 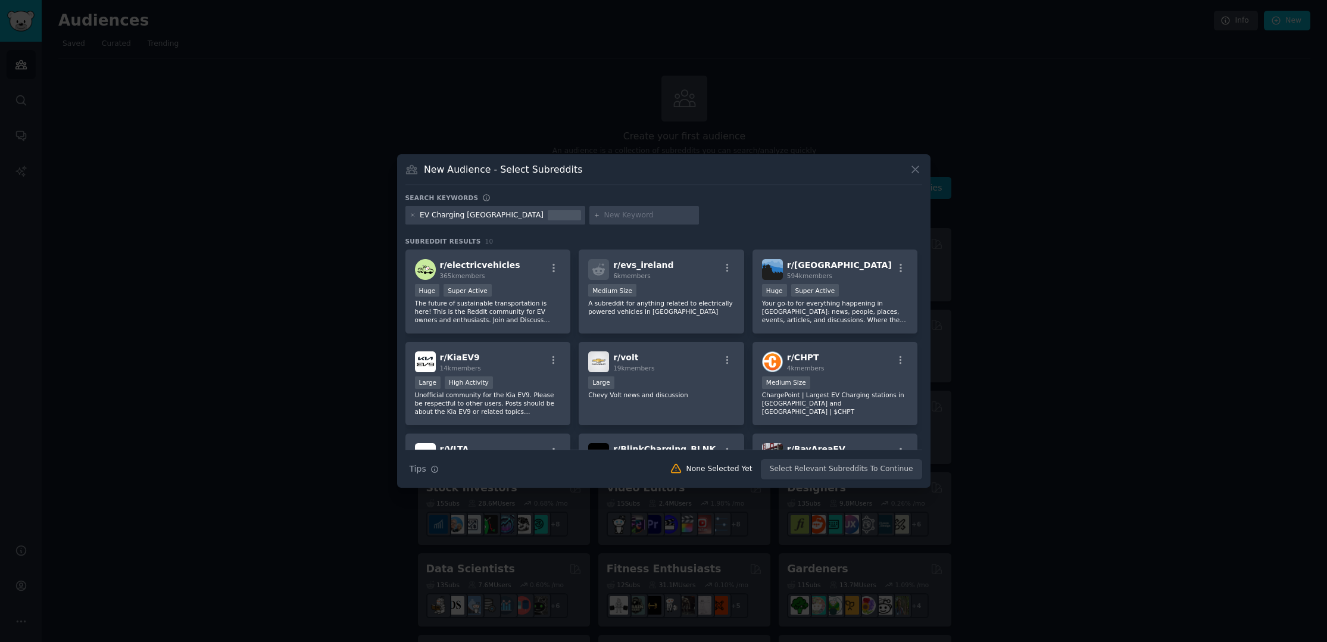 I want to click on span: 14k members, so click(x=460, y=368).